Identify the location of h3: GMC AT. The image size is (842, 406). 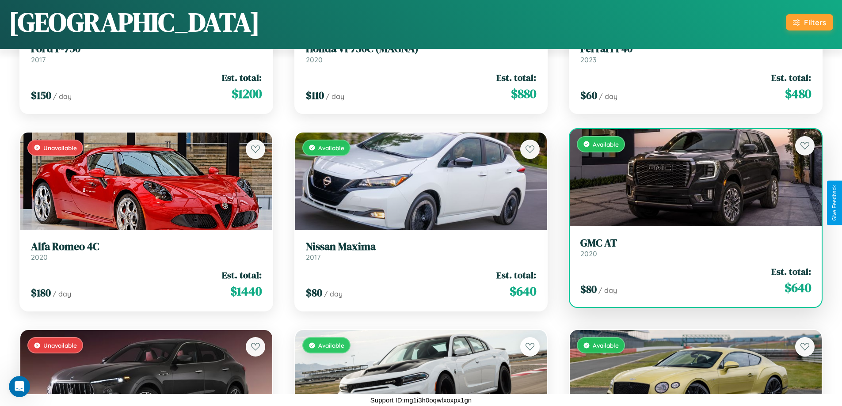
(696, 243).